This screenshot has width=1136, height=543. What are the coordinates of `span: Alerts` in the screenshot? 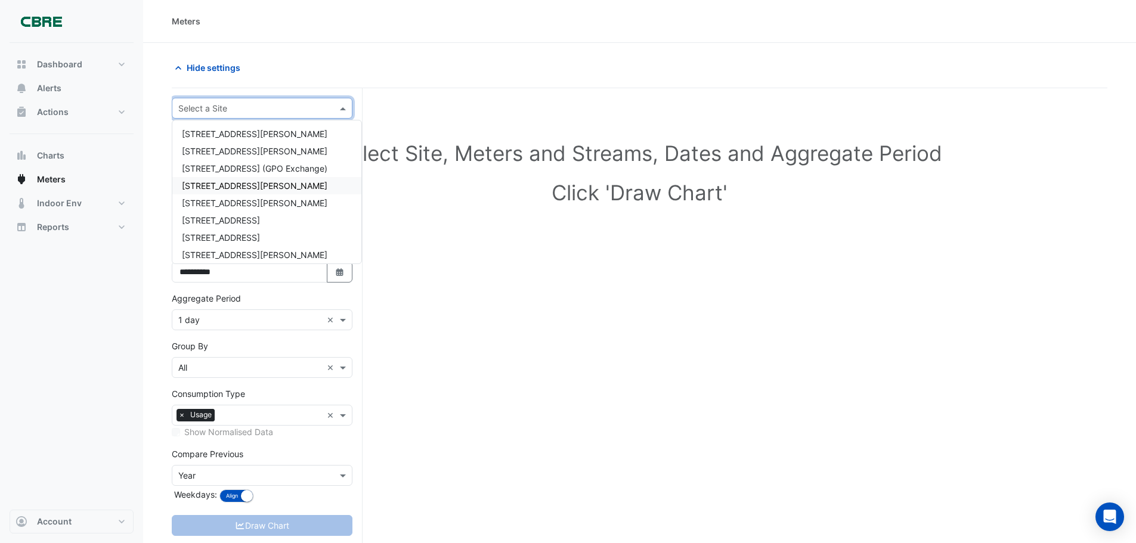 It's located at (49, 88).